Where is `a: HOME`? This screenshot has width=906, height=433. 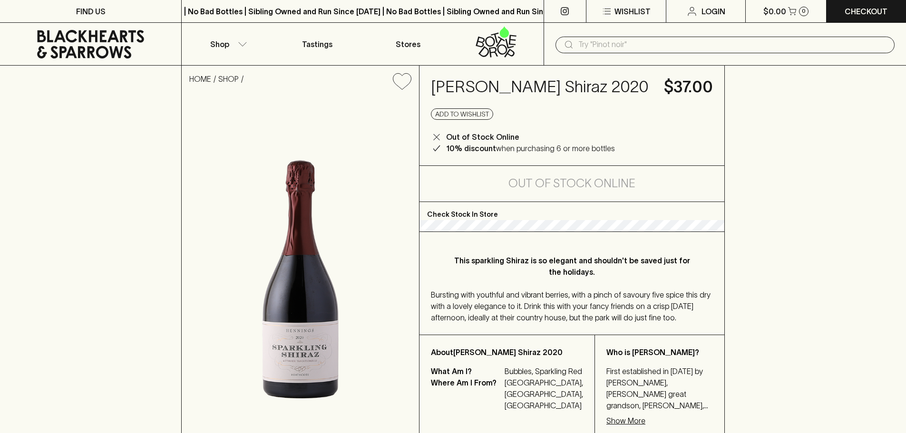
a: HOME is located at coordinates (200, 79).